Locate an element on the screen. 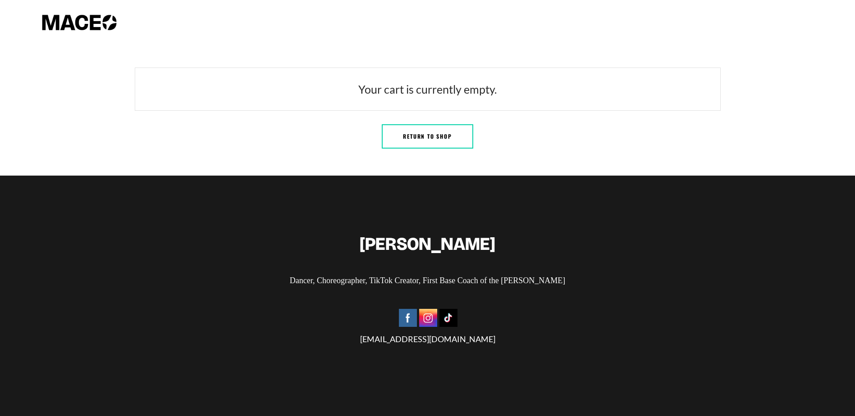 The image size is (855, 416). img: Tiktok is located at coordinates (448, 318).